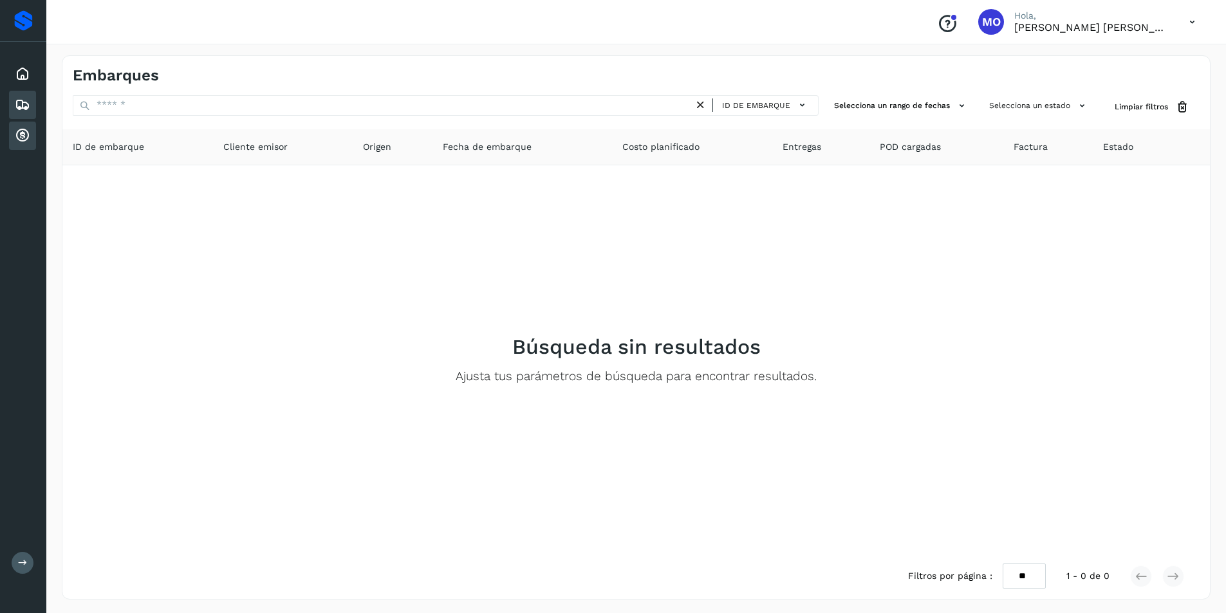 The width and height of the screenshot is (1226, 613). I want to click on div: Cuentas por cobrar, so click(23, 136).